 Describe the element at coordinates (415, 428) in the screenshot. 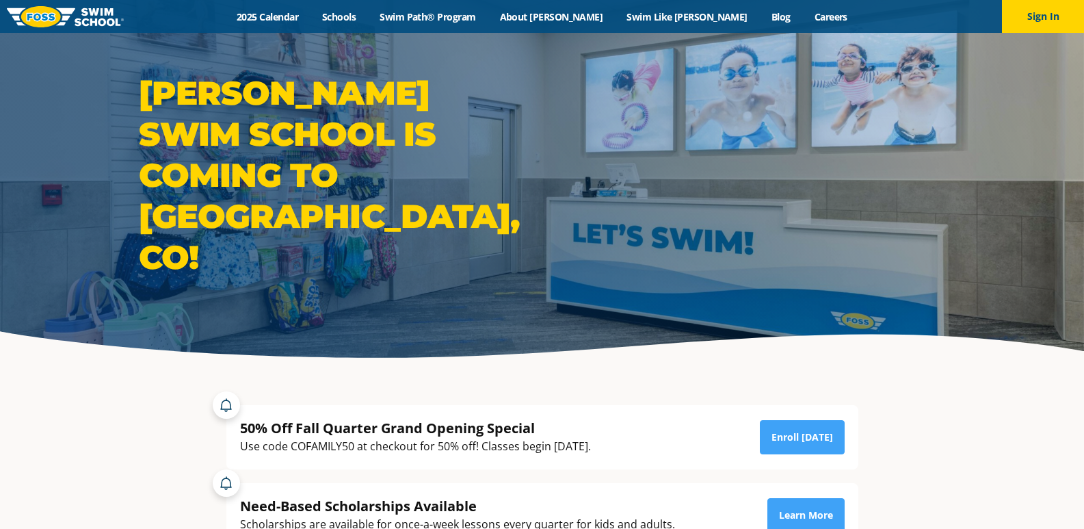

I see `div: 50% Off Fall Quarter Grand Opening Special` at that location.